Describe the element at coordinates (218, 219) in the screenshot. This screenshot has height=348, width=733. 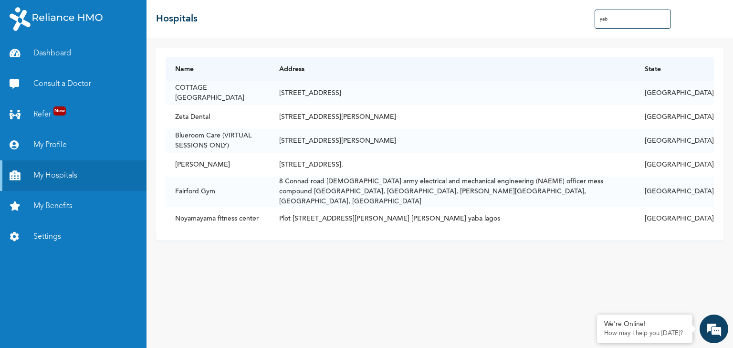
I see `td: Noyamayama fitness center` at that location.